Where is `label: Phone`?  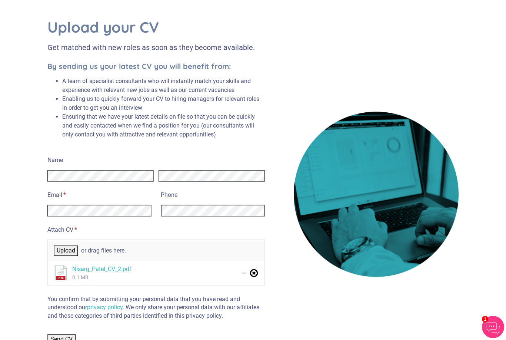
label: Phone is located at coordinates (213, 194).